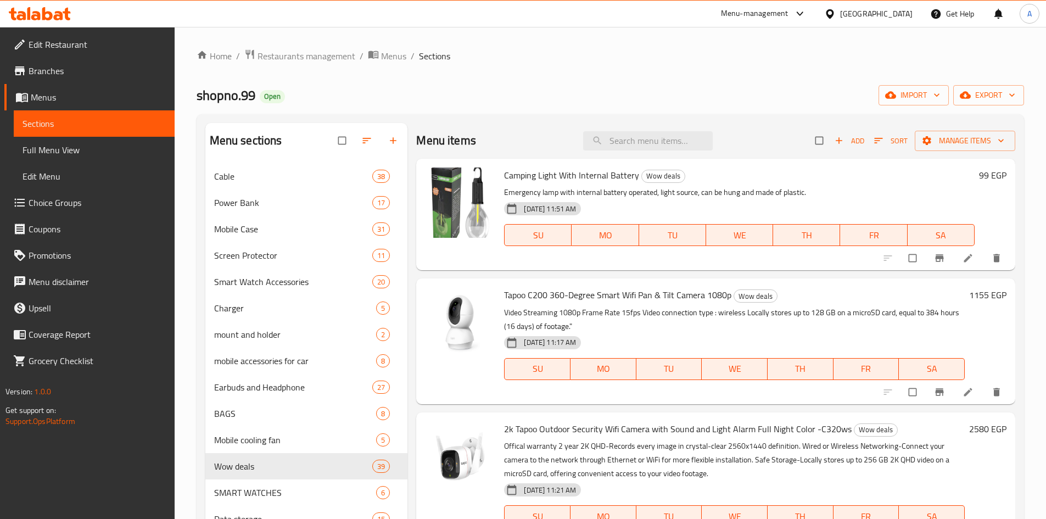 Image resolution: width=1046 pixels, height=519 pixels. What do you see at coordinates (460, 203) in the screenshot?
I see `img: Camping Light With Internal Battery` at bounding box center [460, 203].